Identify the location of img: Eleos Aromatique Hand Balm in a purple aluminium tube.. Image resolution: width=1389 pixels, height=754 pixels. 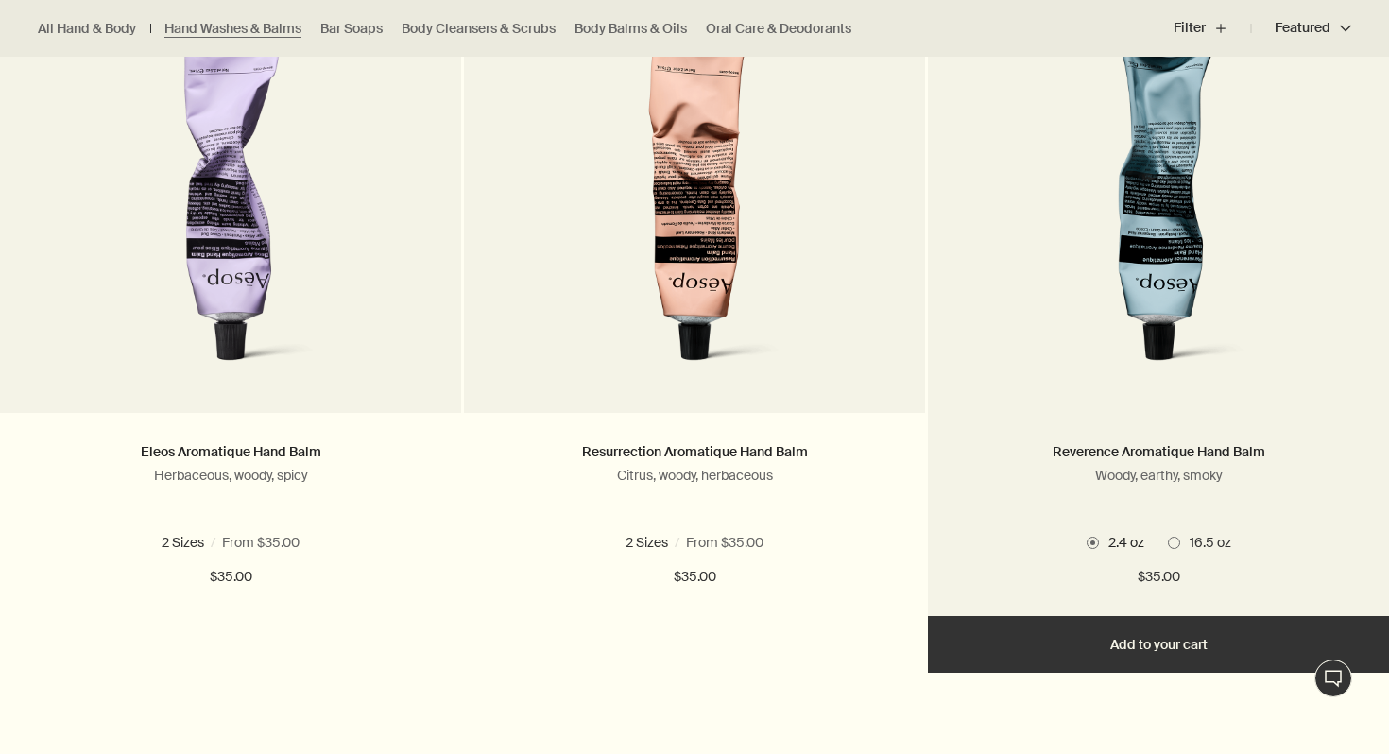
(231, 210).